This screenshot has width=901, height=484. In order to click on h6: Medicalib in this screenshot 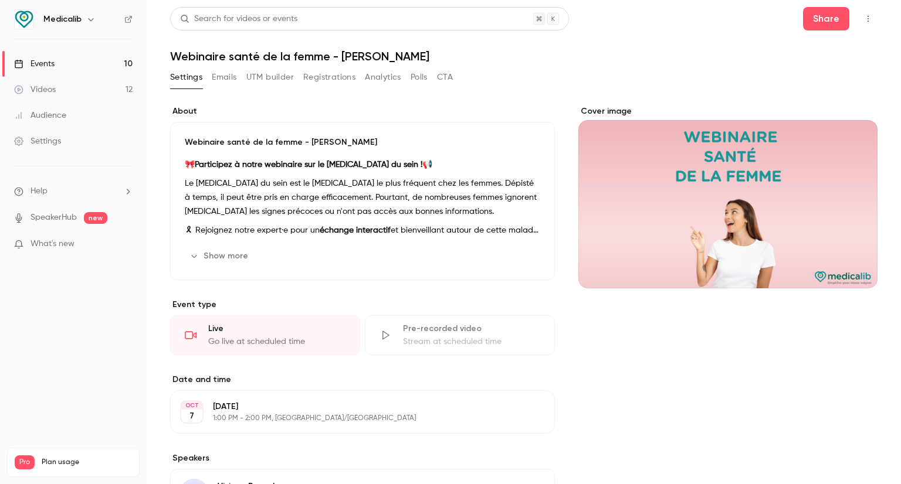, I will do `click(62, 19)`.